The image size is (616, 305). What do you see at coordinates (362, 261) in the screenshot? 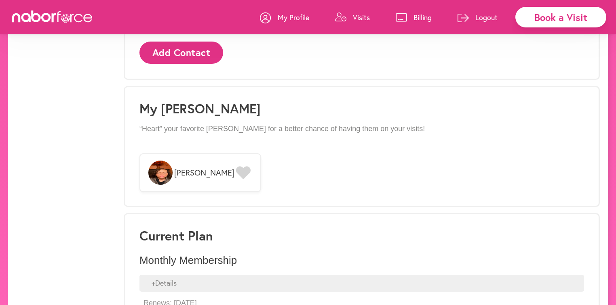
I see `p: Monthly Membership` at bounding box center [362, 261].